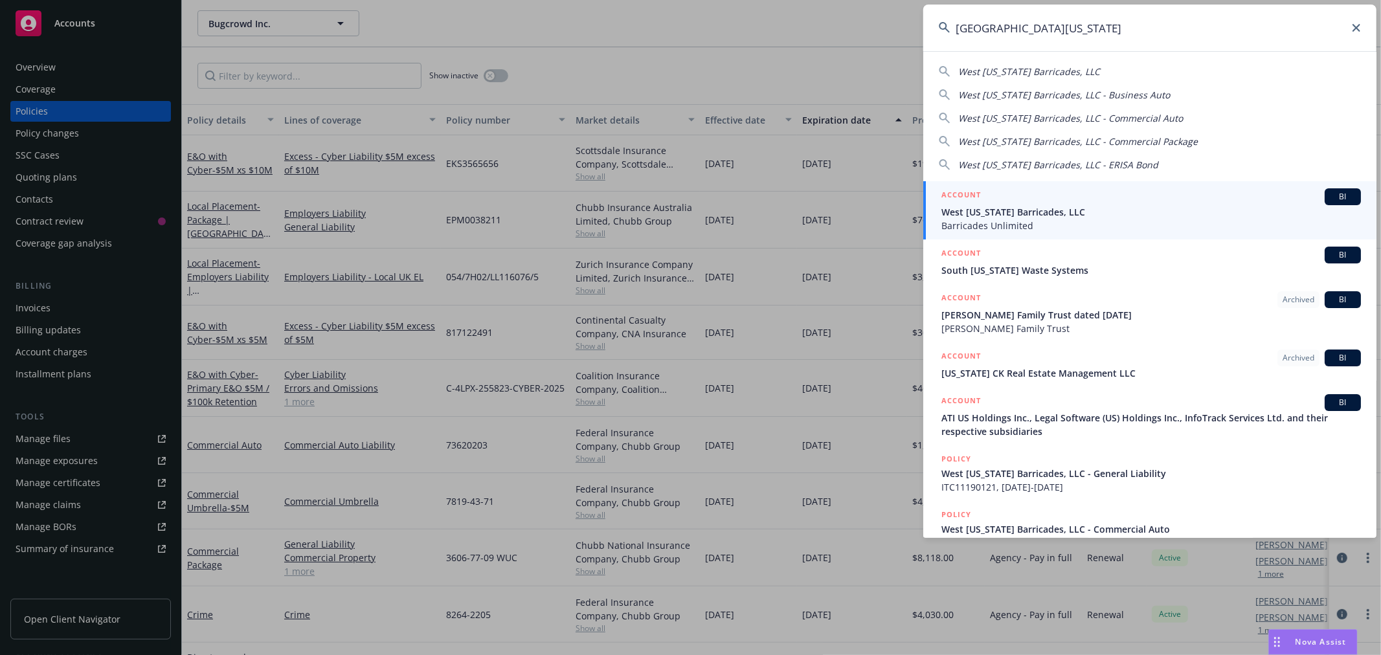 The image size is (1381, 655). What do you see at coordinates (1150, 28) in the screenshot?
I see `input: Search...` at bounding box center [1150, 28].